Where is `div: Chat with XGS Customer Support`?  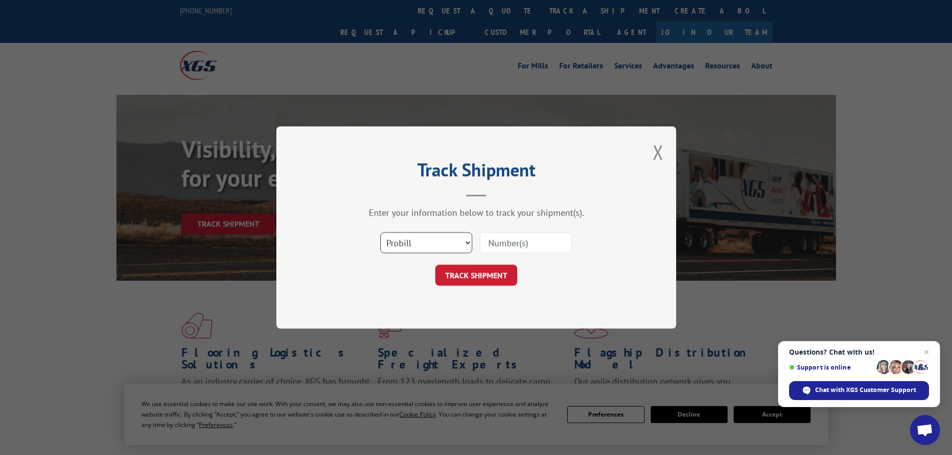
div: Chat with XGS Customer Support is located at coordinates (859, 391).